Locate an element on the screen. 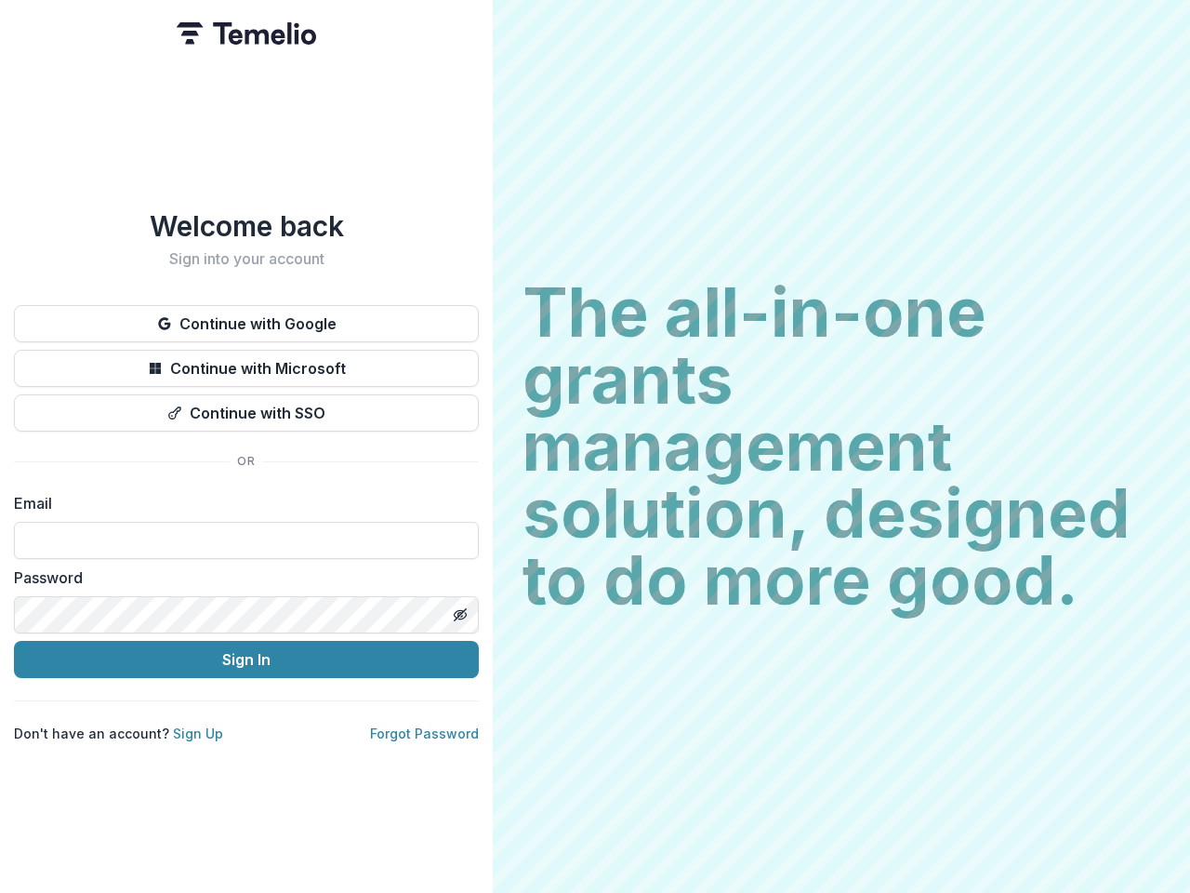 This screenshot has height=893, width=1190. h1: Welcome back is located at coordinates (246, 226).